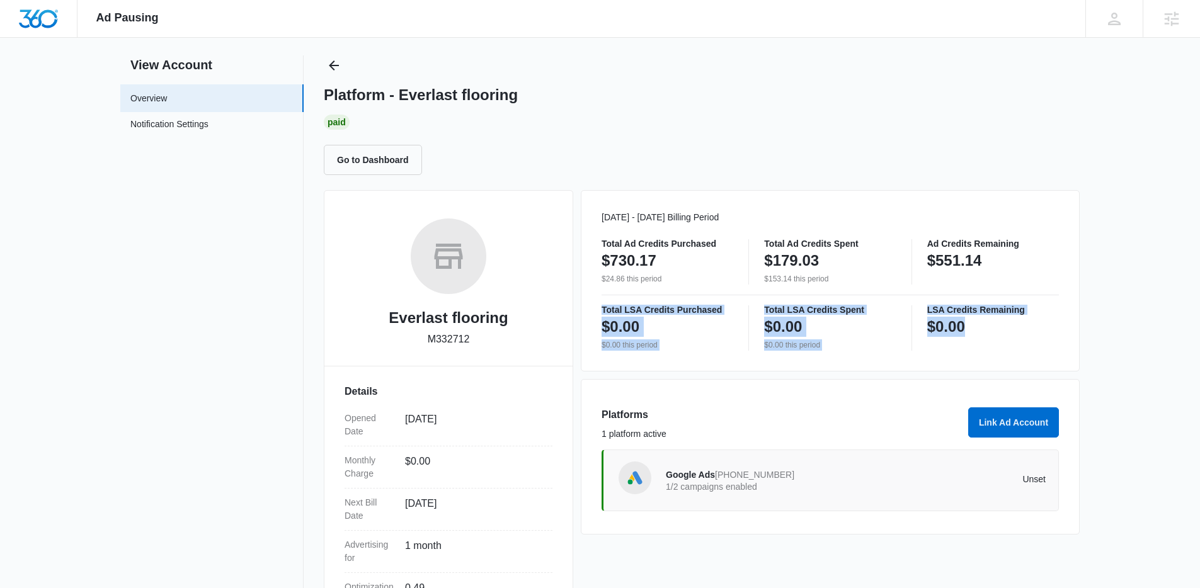  I want to click on dt: Next Bill Date, so click(370, 510).